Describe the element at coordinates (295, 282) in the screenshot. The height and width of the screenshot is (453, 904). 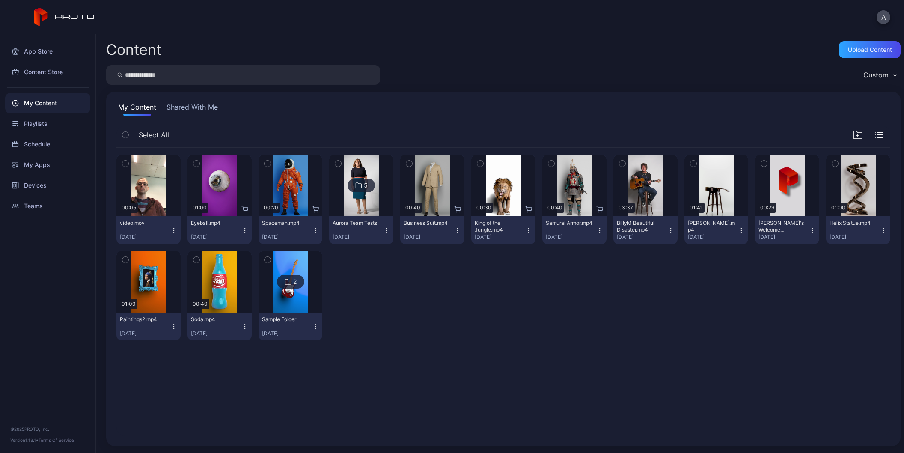
I see `div: 2` at that location.